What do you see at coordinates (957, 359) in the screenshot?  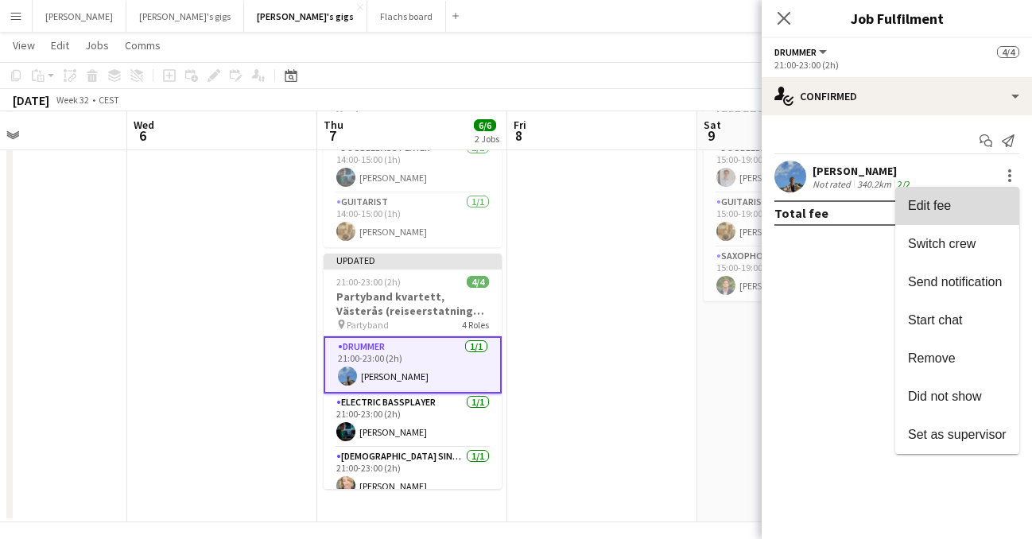 I see `button: Remove` at bounding box center [957, 359].